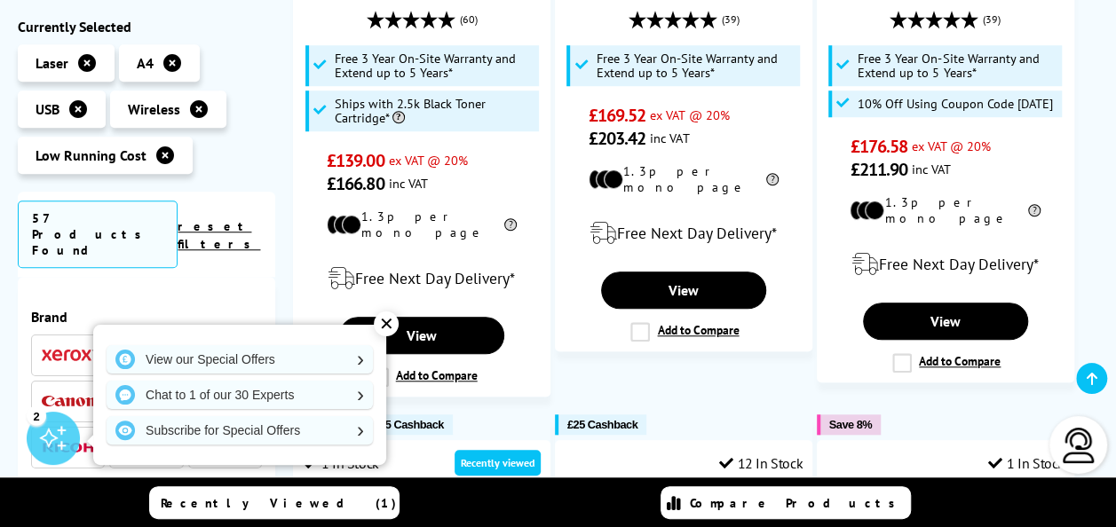  What do you see at coordinates (36, 416) in the screenshot?
I see `div: 2` at bounding box center [36, 416].